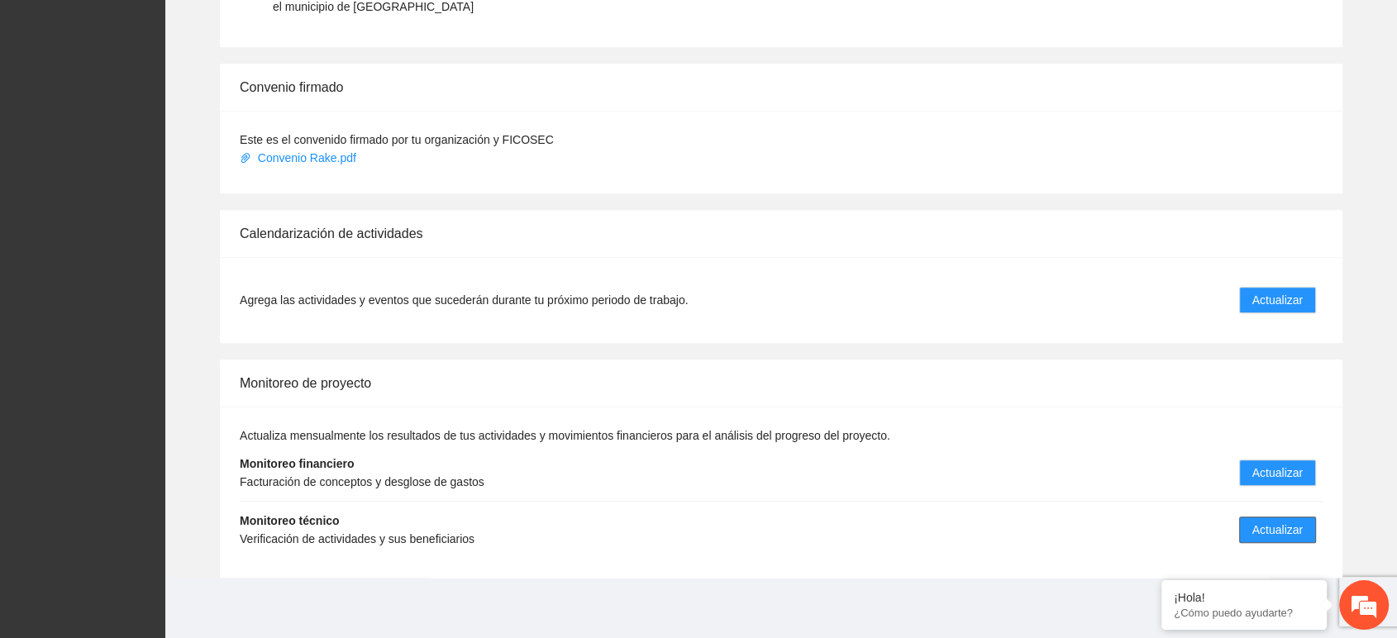 The height and width of the screenshot is (638, 1397). I want to click on span: Este es el convenido firmado por tu organización y FICOSEC, so click(397, 140).